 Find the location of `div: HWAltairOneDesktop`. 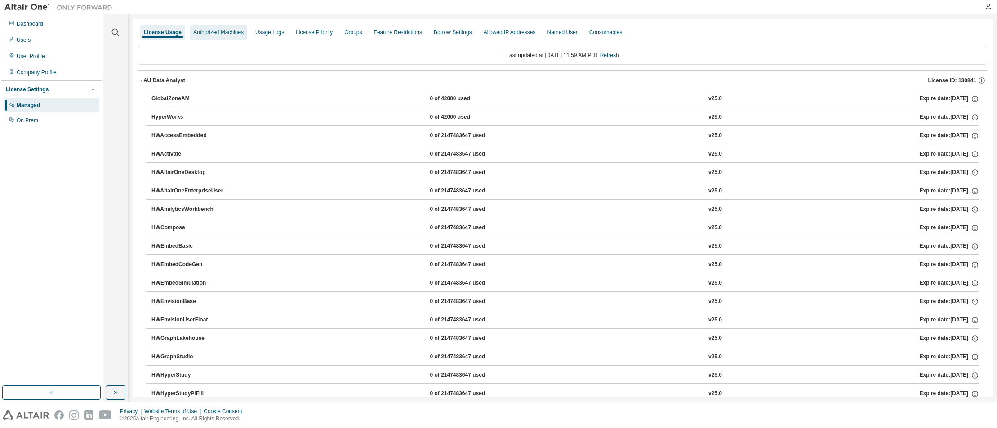

div: HWAltairOneDesktop is located at coordinates (192, 173).